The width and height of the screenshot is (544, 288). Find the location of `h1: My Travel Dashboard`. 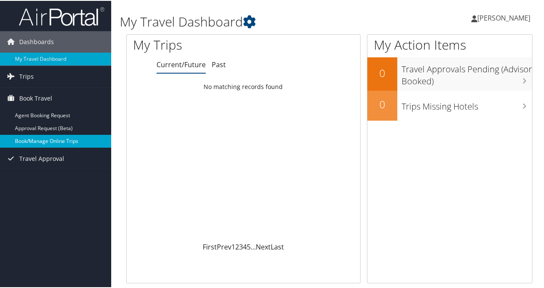

h1: My Travel Dashboard is located at coordinates (259, 21).